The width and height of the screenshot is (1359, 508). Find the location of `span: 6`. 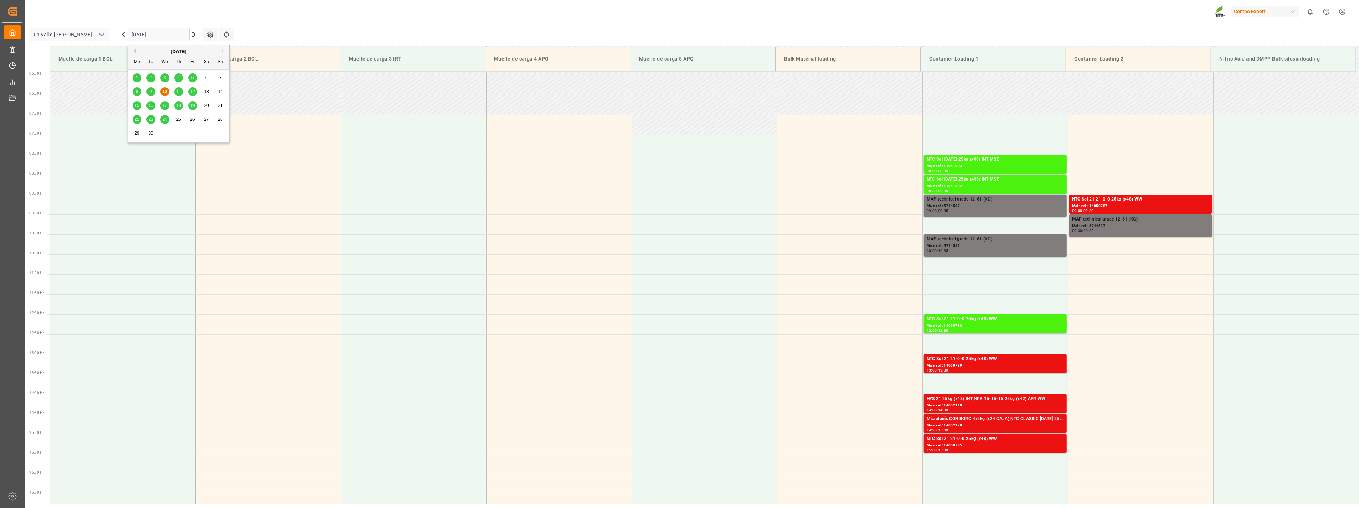

span: 6 is located at coordinates (206, 78).